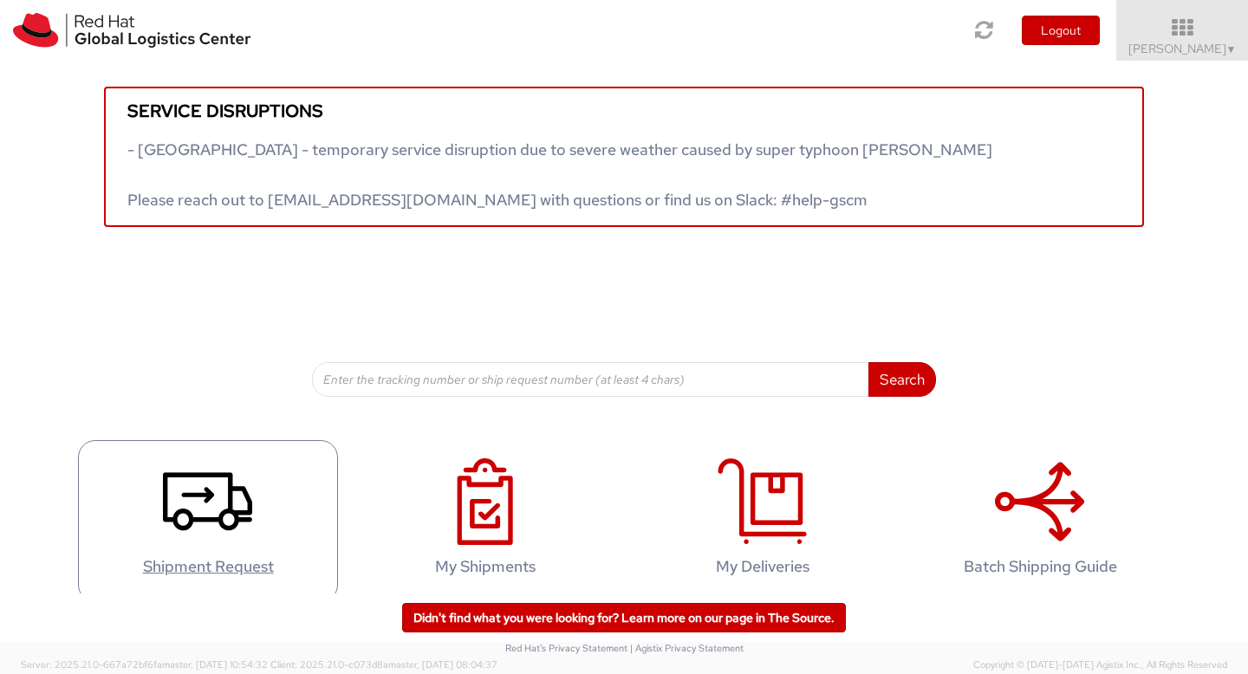  I want to click on span: Server: 2025.21.0-667a72bf6fa, so click(144, 665).